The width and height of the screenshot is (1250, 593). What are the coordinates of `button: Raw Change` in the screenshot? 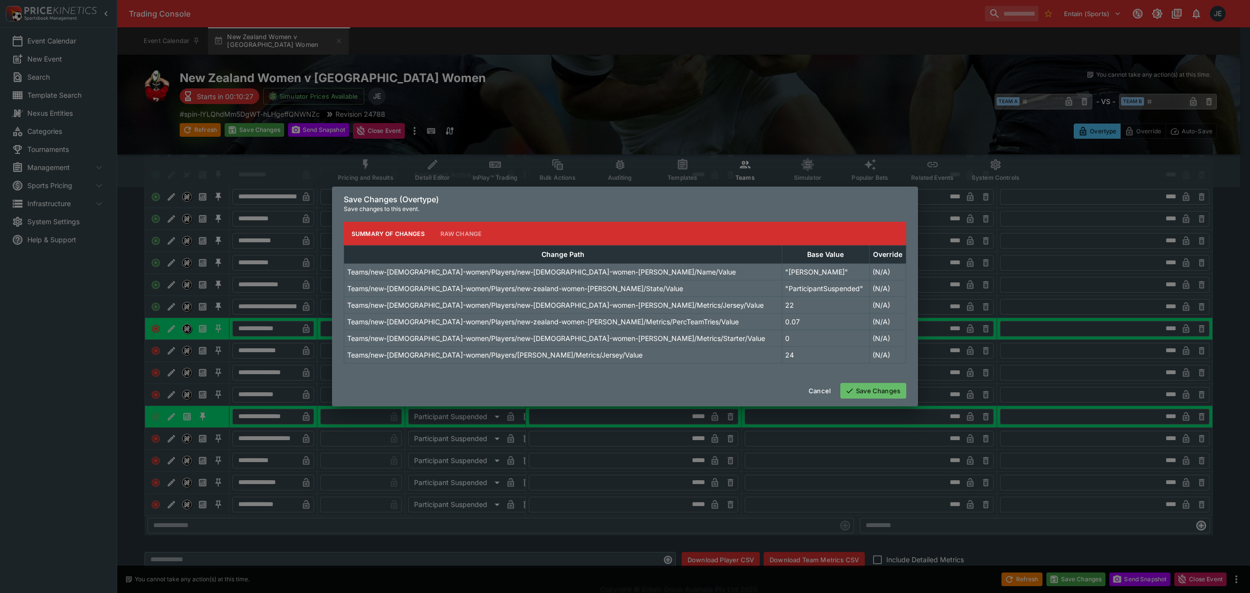 It's located at (461, 233).